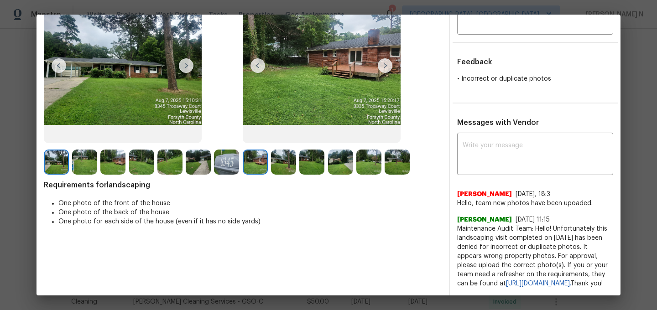 This screenshot has height=310, width=657. I want to click on li: One photo of the back of the house, so click(250, 213).